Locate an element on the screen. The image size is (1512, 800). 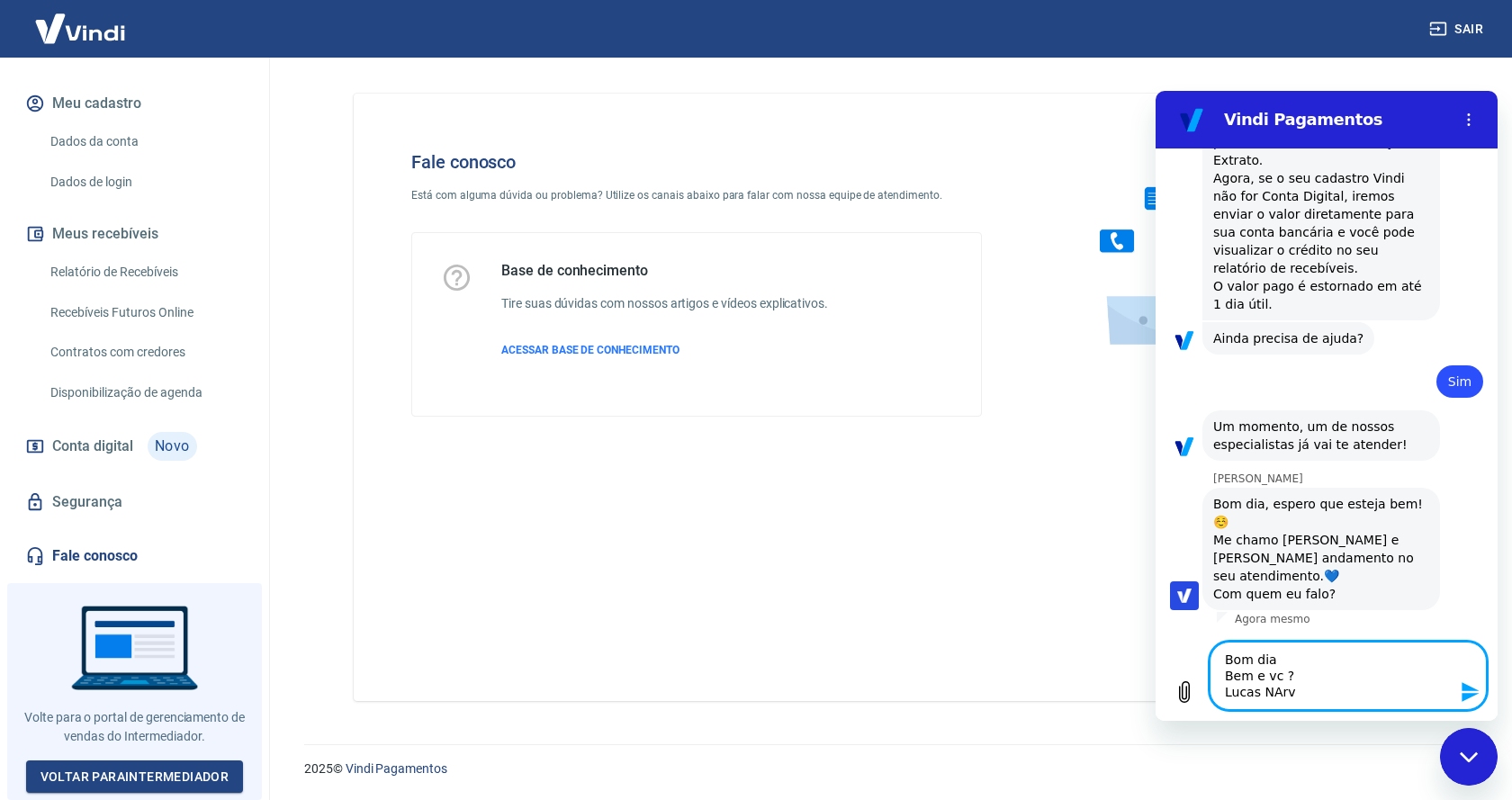
a: Contratos com credores is located at coordinates (145, 352).